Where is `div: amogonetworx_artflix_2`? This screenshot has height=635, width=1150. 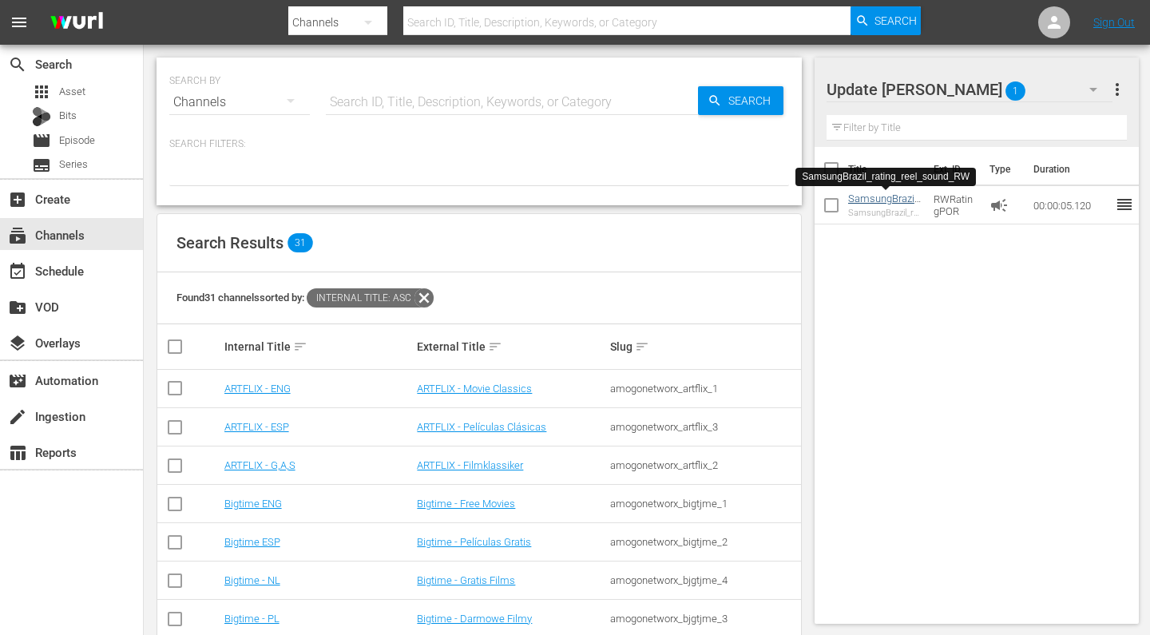 div: amogonetworx_artflix_2 is located at coordinates (704, 465).